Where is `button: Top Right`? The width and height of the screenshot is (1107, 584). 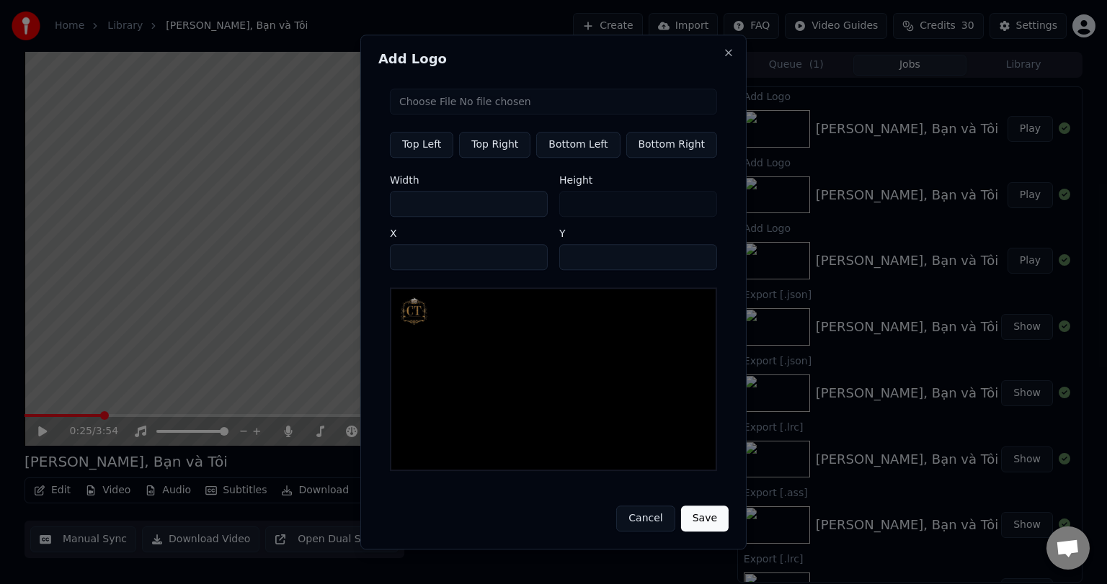 button: Top Right is located at coordinates (494, 145).